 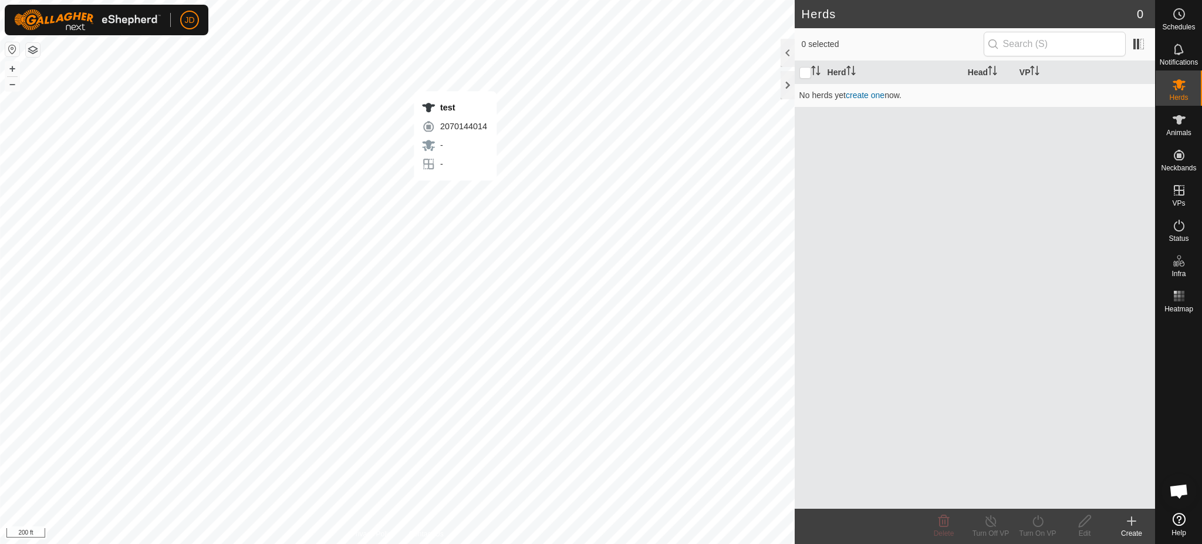 What do you see at coordinates (454, 107) in the screenshot?
I see `div: test` at bounding box center [454, 107].